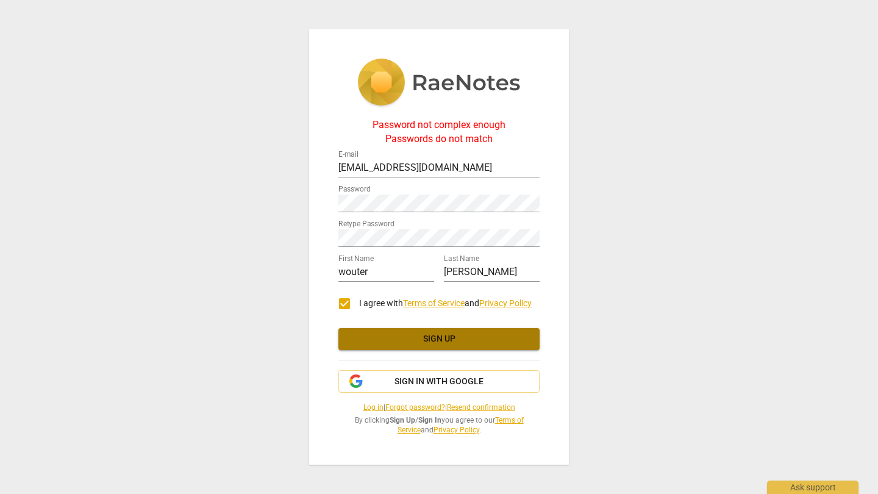 The width and height of the screenshot is (878, 494). I want to click on div: Ask support, so click(813, 487).